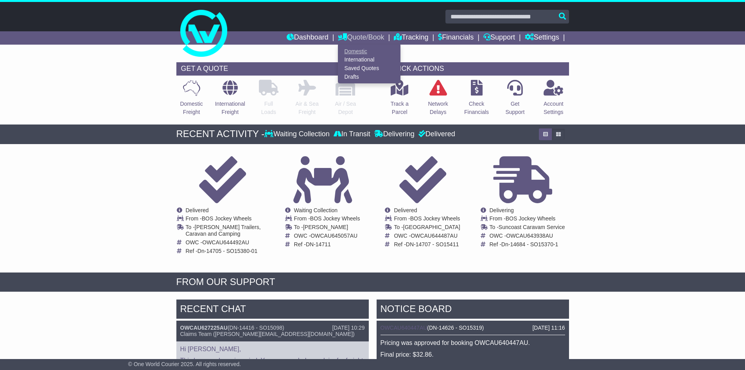  What do you see at coordinates (502, 210) in the screenshot?
I see `span: Delivering` at bounding box center [502, 210].